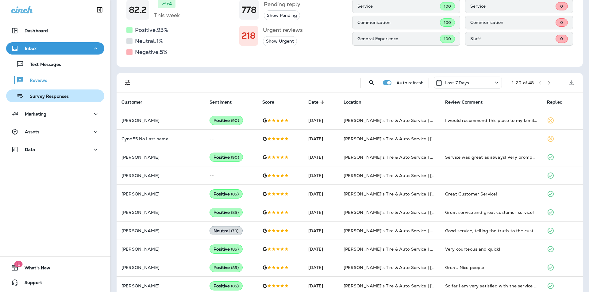 Image resolution: width=589 pixels, height=292 pixels. Describe the element at coordinates (399, 39) in the screenshot. I see `p: General Experience` at that location.